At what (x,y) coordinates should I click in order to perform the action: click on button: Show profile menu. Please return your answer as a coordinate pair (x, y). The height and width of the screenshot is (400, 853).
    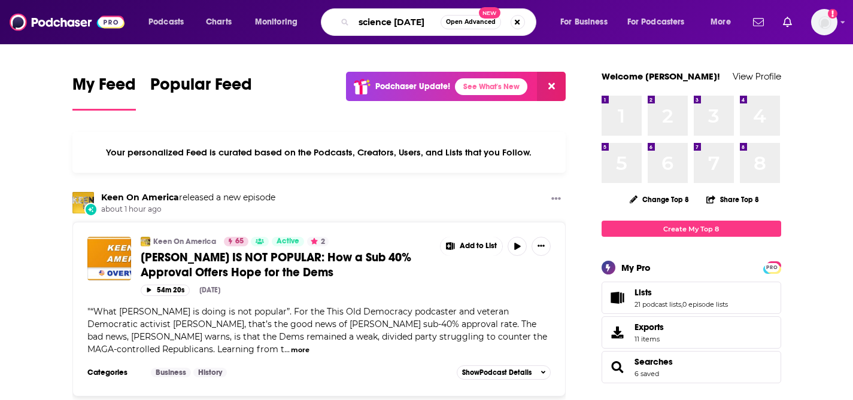
    Looking at the image, I should click on (824, 22).